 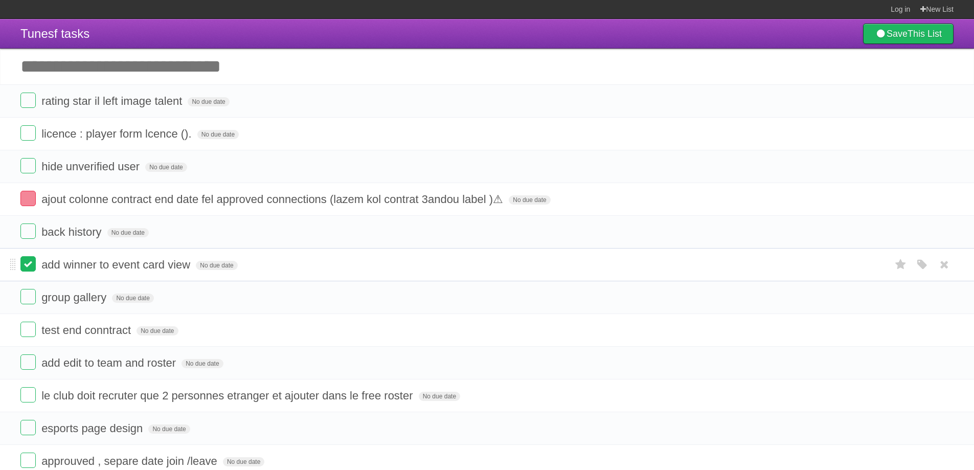 What do you see at coordinates (110, 362) in the screenshot?
I see `span: add edit to team and roster` at bounding box center [110, 362].